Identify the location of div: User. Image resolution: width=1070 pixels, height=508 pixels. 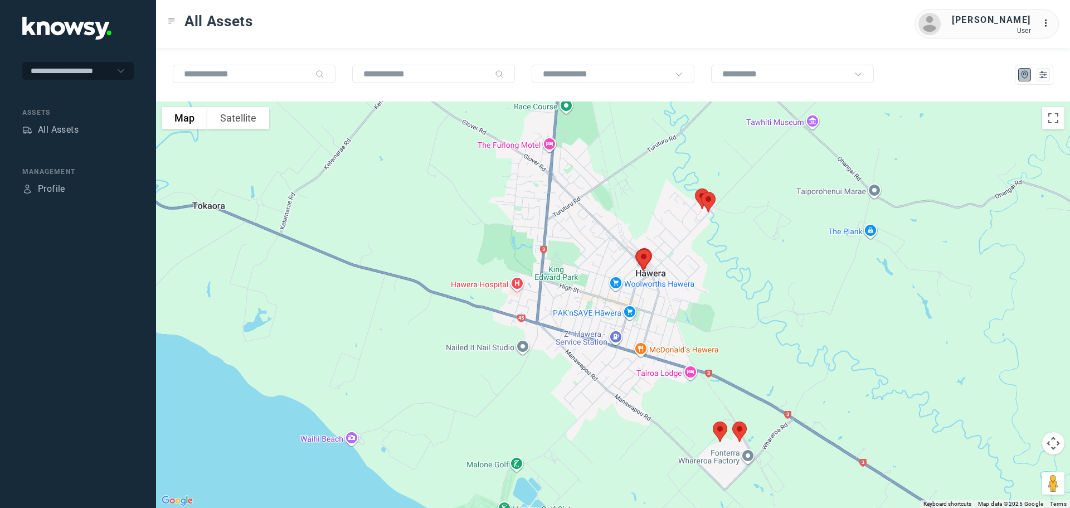
(992, 31).